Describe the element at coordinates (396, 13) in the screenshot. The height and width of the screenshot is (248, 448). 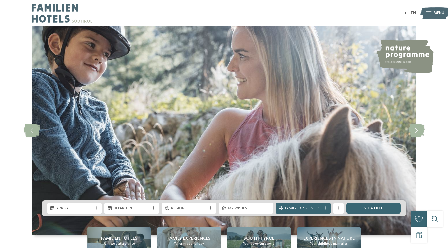
I see `a: DE` at that location.